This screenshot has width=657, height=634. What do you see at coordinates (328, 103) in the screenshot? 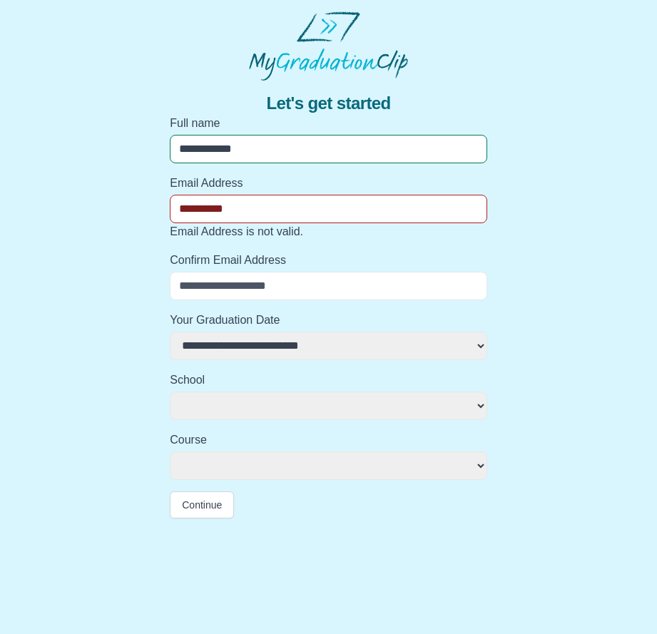
I see `span: Let's get started` at bounding box center [328, 103].